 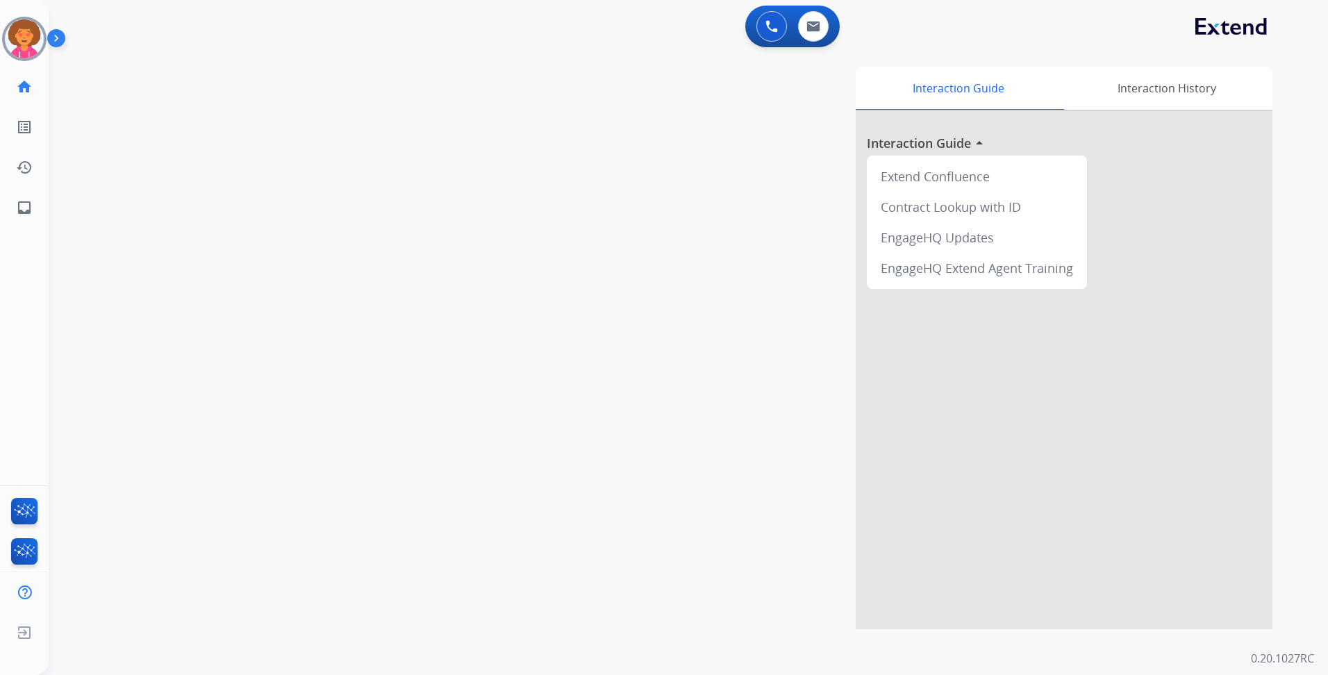 I want to click on img: avatar, so click(x=24, y=39).